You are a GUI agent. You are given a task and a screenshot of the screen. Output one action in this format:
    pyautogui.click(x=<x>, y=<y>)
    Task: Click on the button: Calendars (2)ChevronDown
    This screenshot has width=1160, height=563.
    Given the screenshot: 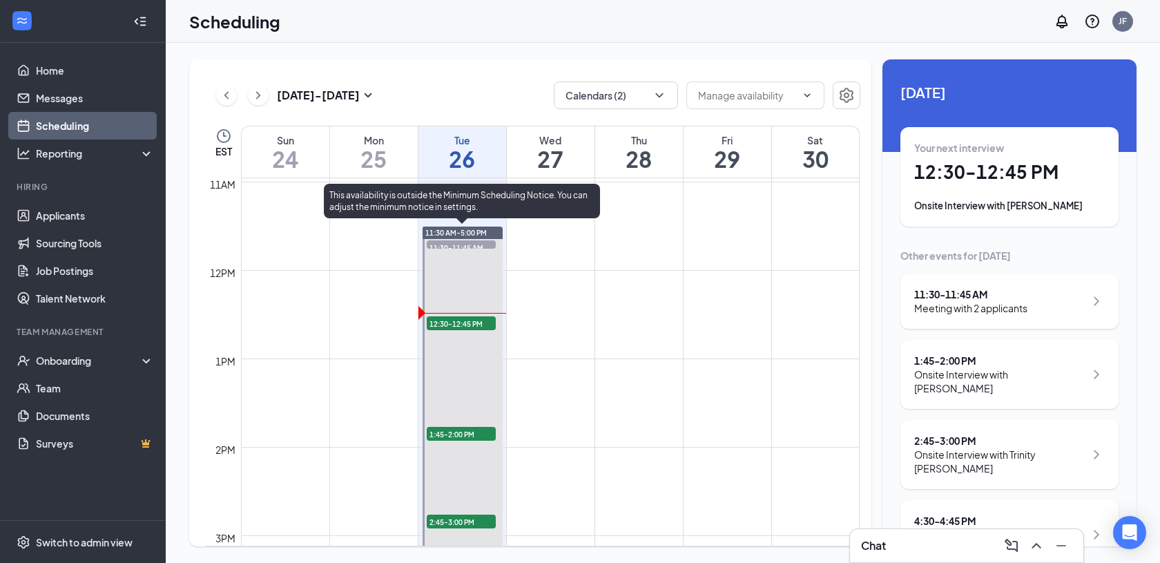 What is the action you would take?
    pyautogui.click(x=616, y=95)
    